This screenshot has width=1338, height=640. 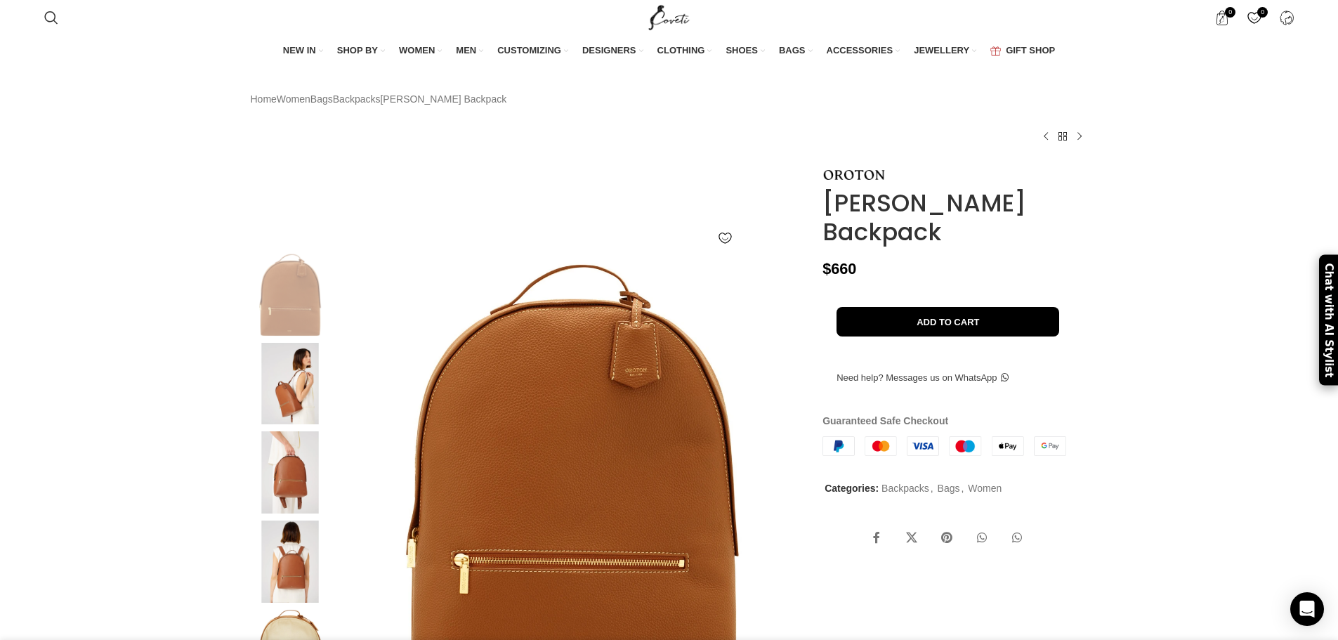 What do you see at coordinates (379, 99) in the screenshot?
I see `nav: Breadcrumb` at bounding box center [379, 99].